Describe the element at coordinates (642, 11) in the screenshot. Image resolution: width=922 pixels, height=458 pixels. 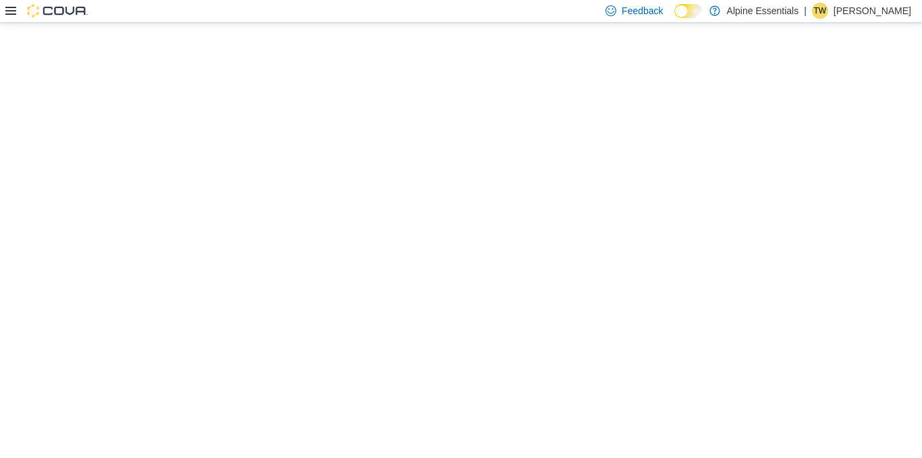
I see `span: Feedback` at that location.